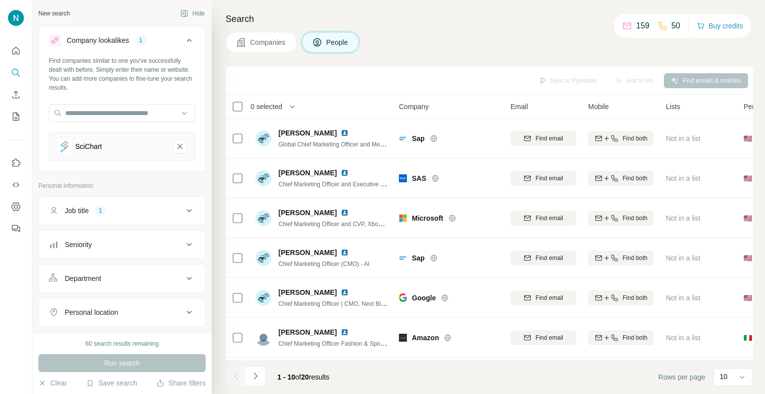  Describe the element at coordinates (122, 245) in the screenshot. I see `button: Seniority` at that location.